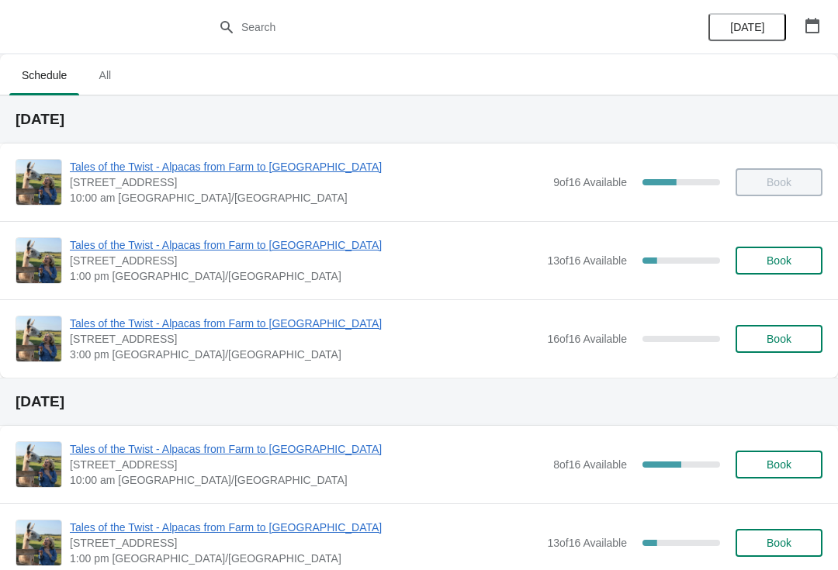 This screenshot has width=838, height=570. I want to click on input: Search, so click(434, 27).